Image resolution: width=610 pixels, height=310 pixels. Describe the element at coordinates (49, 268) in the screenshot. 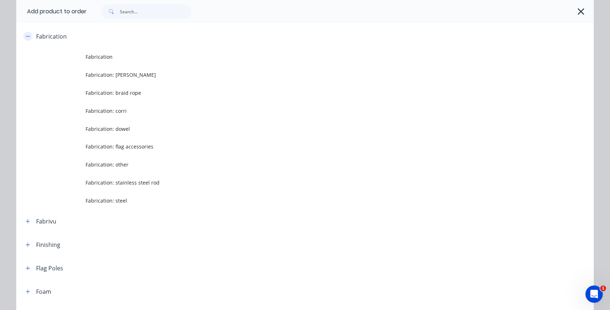

I see `div: Flag Poles` at that location.